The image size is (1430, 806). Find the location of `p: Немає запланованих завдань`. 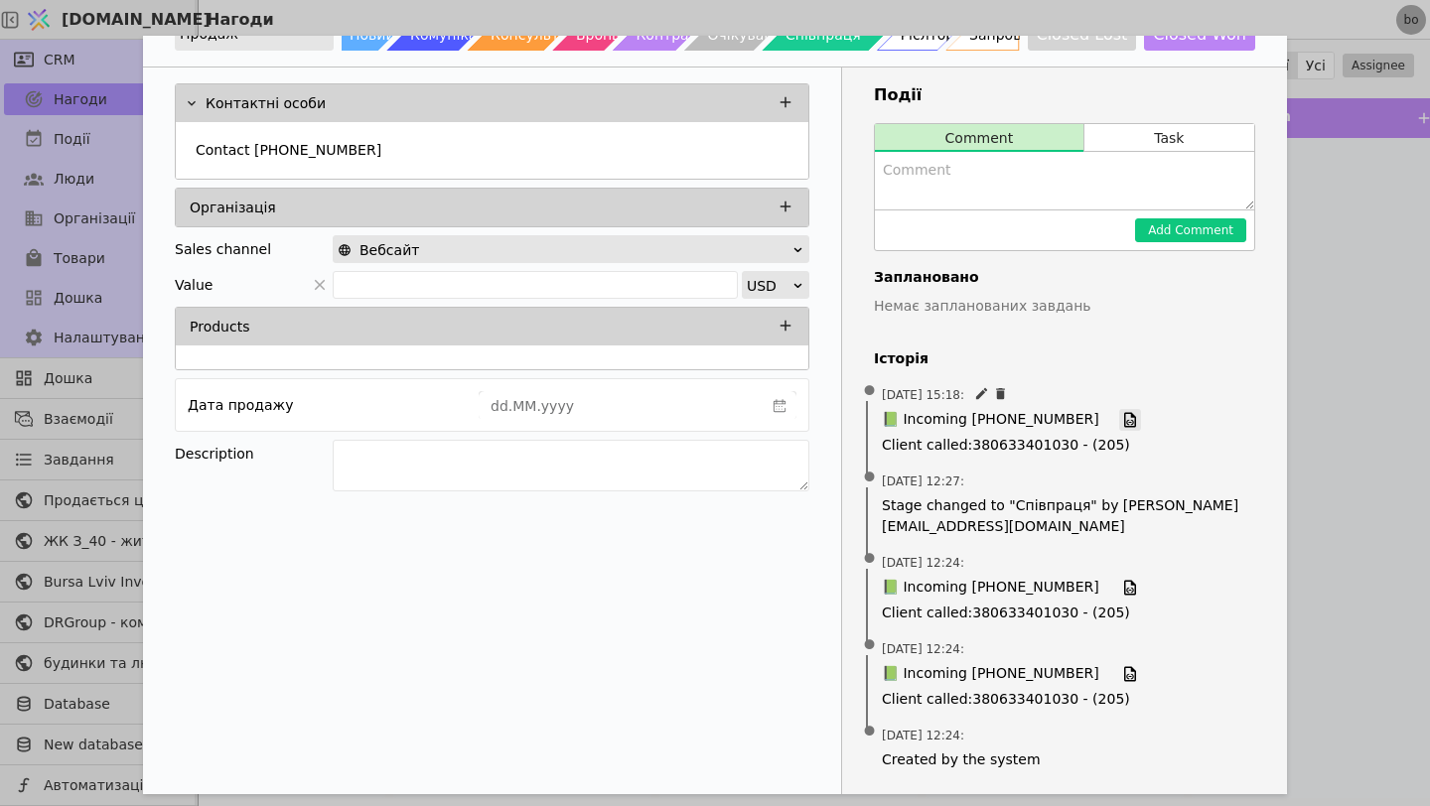

p: Немає запланованих завдань is located at coordinates (1064, 306).